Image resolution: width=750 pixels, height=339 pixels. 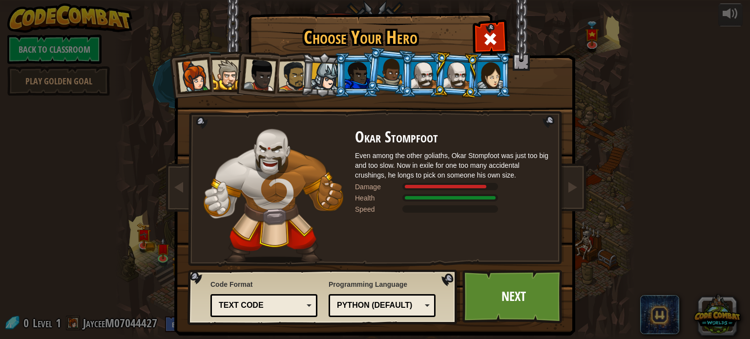 What do you see at coordinates (264, 285) in the screenshot?
I see `span: Code Format` at bounding box center [264, 285].